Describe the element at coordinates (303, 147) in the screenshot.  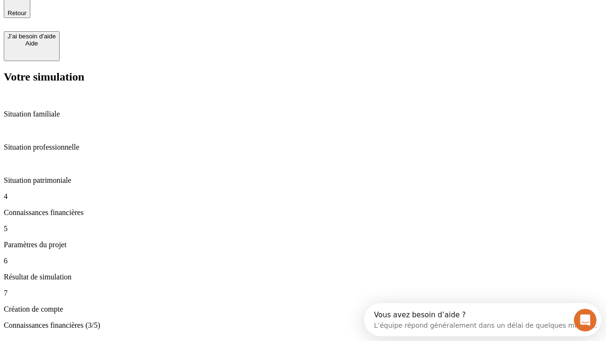
I see `p: Situation professionnelle` at that location.